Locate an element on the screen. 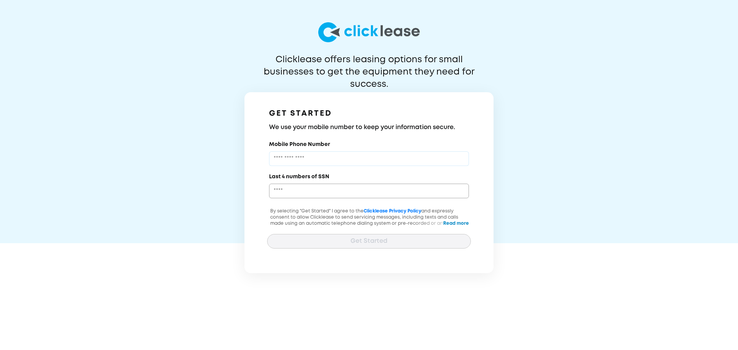 The image size is (738, 350). label: Mobile Phone Number is located at coordinates (300, 145).